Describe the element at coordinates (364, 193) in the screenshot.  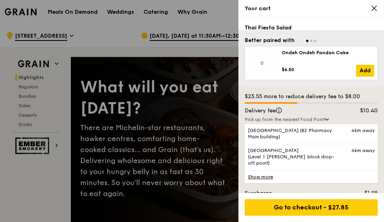
I see `div: $1.95` at that location.